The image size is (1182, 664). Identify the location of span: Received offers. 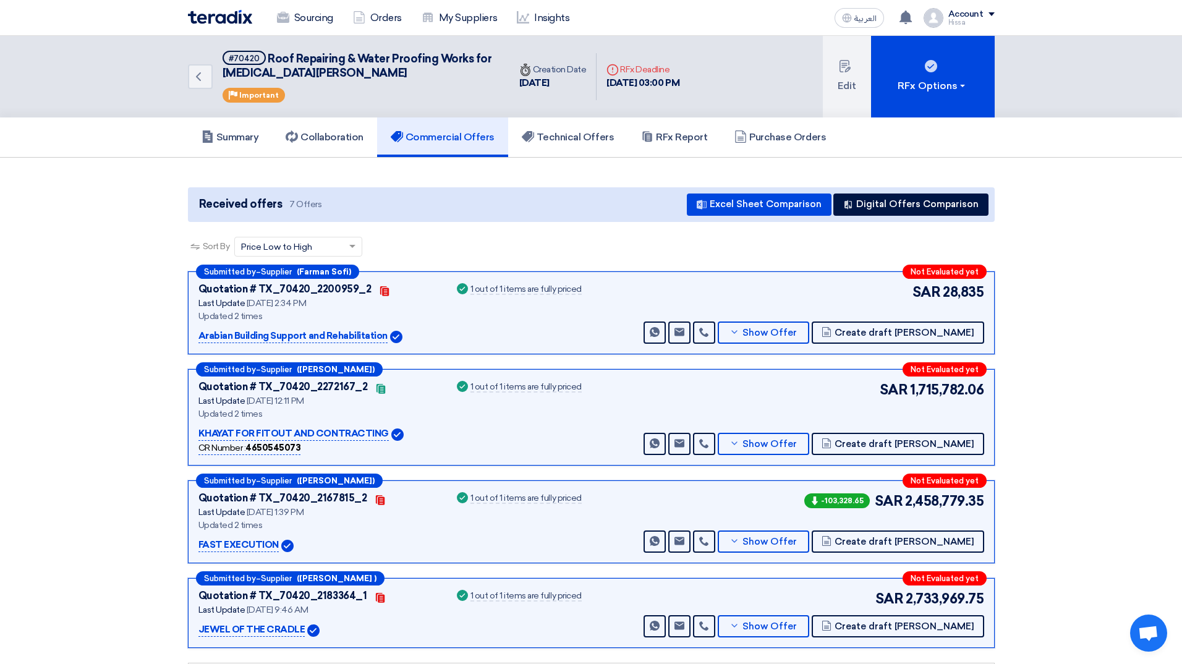
(240, 204).